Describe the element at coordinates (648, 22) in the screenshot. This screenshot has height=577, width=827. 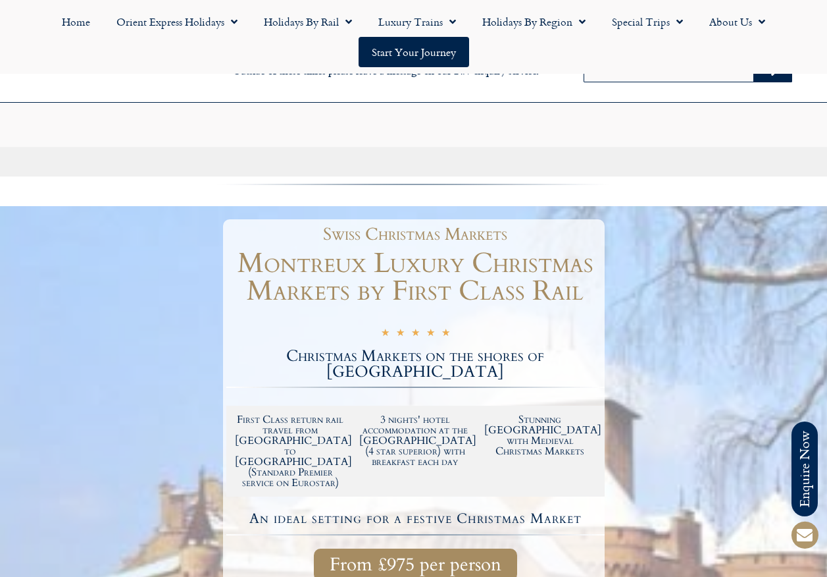
I see `a: Special Trips` at that location.